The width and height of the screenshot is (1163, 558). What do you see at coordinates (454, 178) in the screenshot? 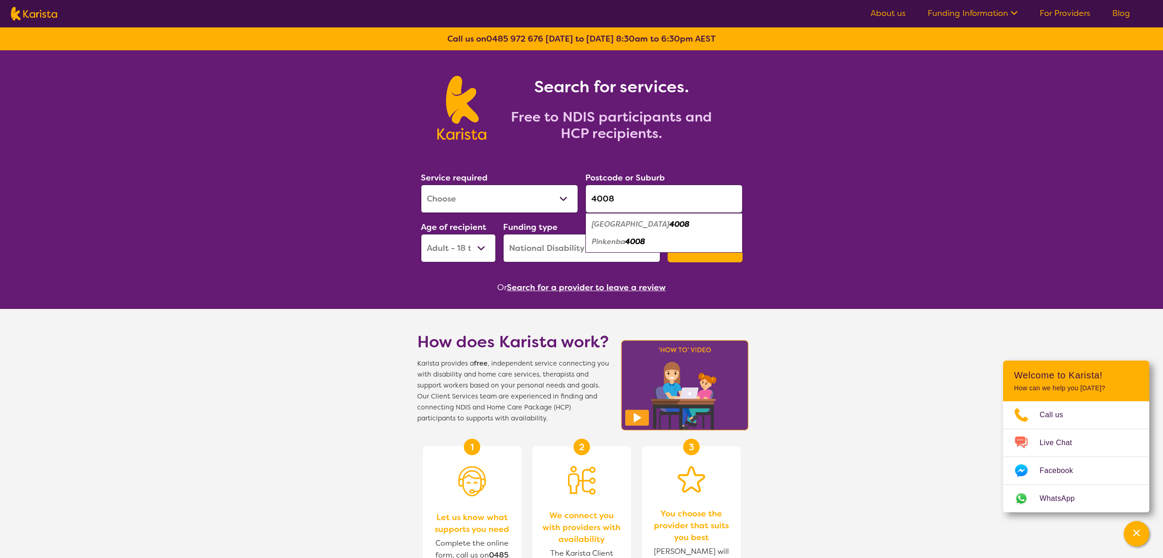
I see `label: Service required` at bounding box center [454, 178].